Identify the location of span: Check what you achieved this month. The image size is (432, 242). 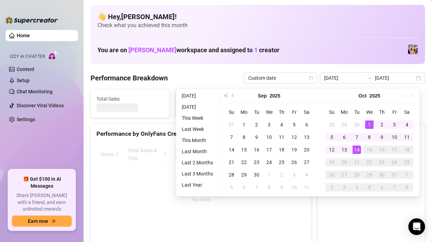
(257, 25).